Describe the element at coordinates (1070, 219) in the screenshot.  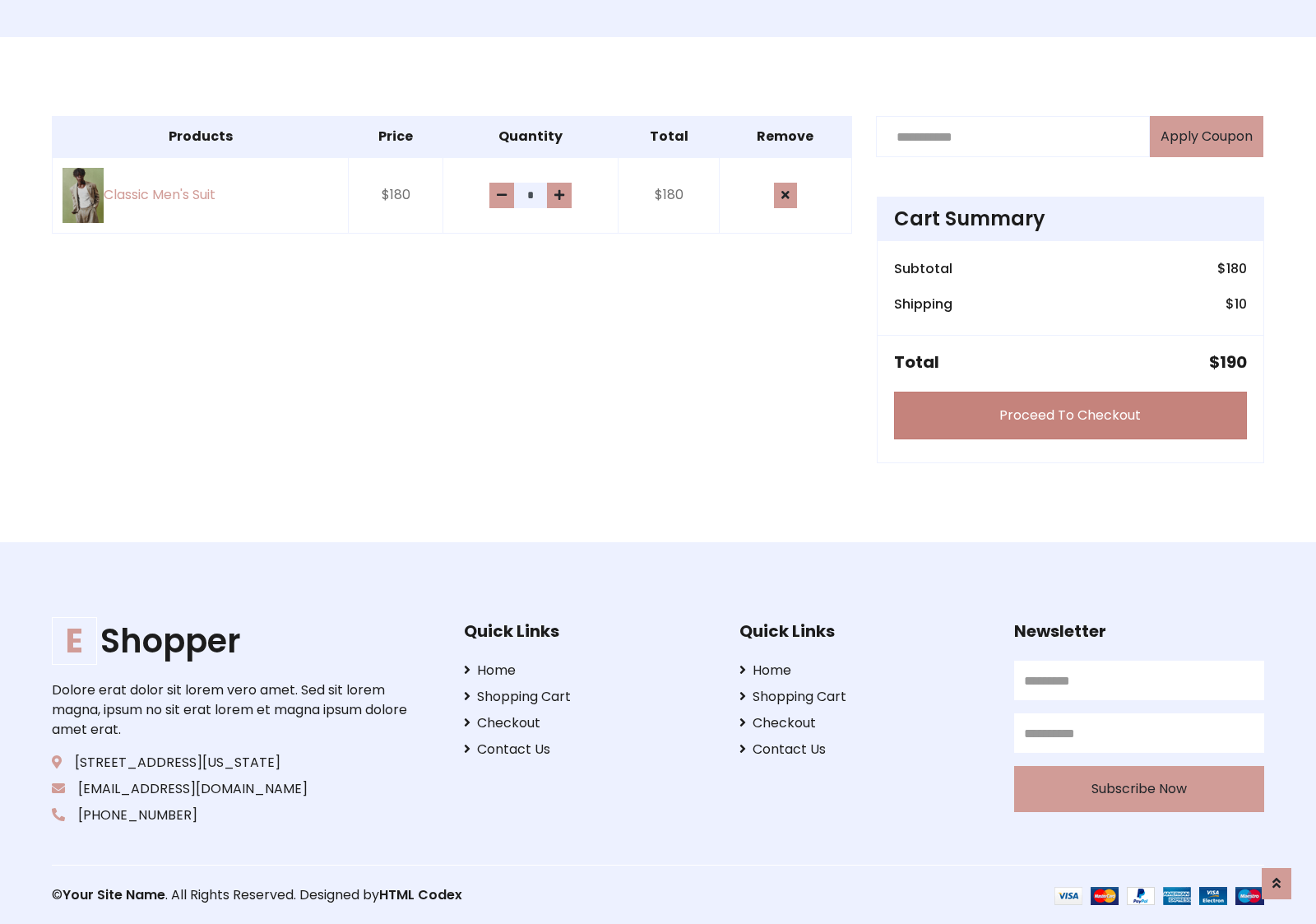
I see `h4: Cart Summary` at that location.